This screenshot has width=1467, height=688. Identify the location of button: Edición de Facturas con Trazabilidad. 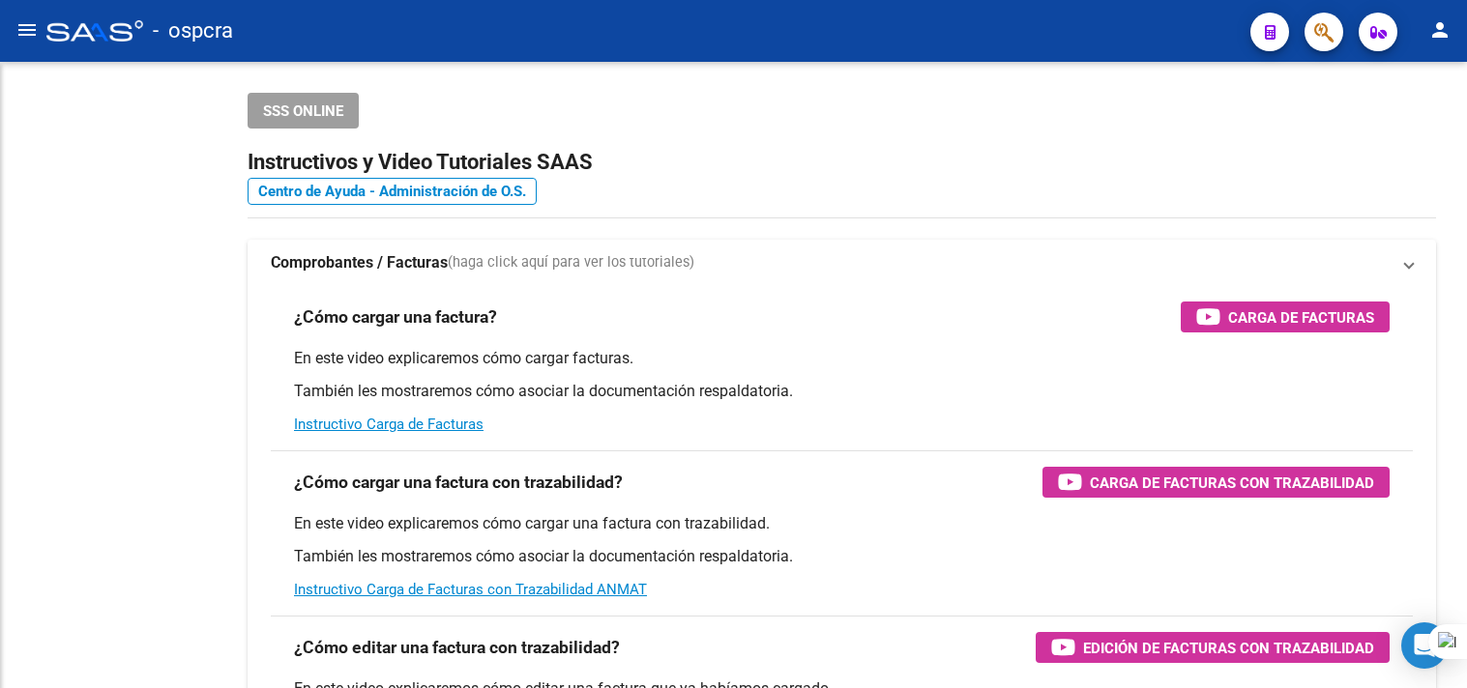
(1212, 648).